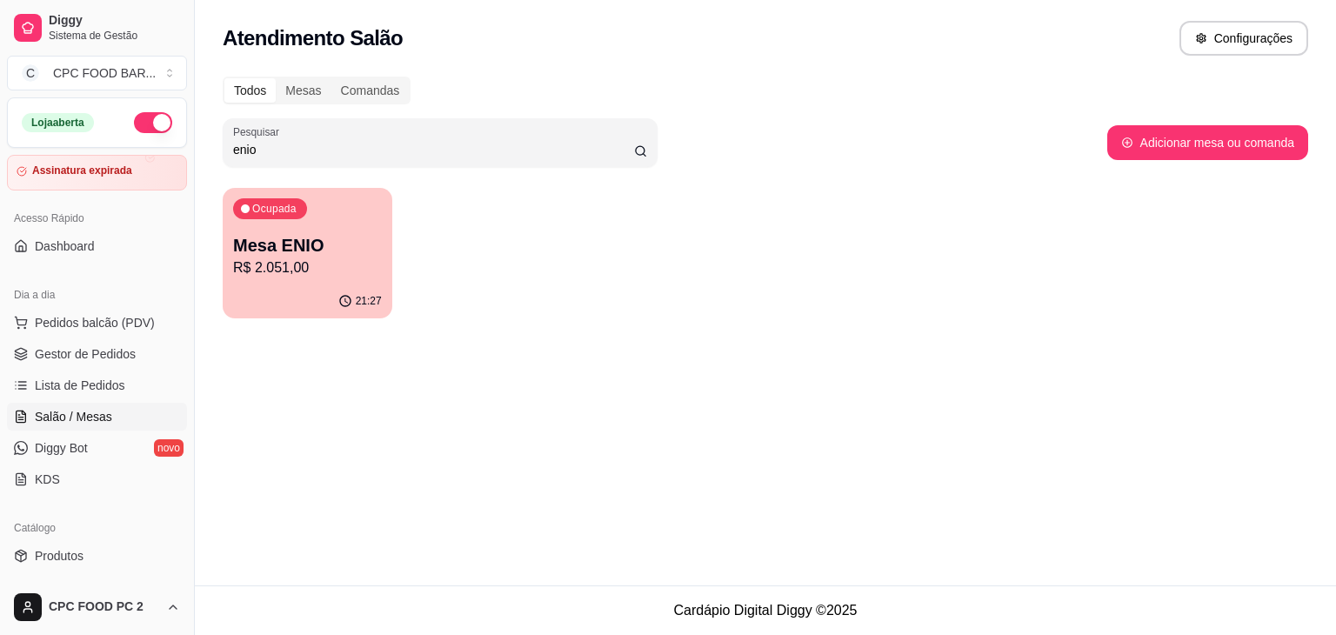 This screenshot has height=635, width=1336. What do you see at coordinates (153, 123) in the screenshot?
I see `button: Alterar Status` at bounding box center [153, 123].